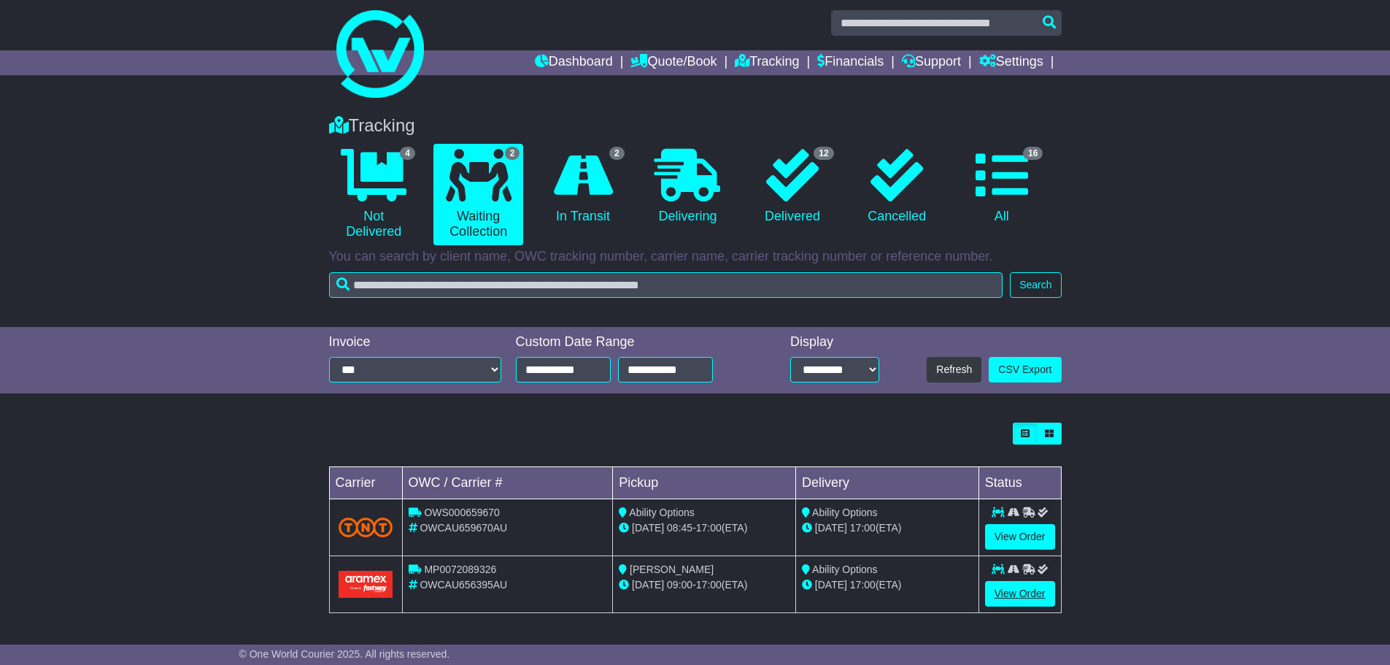 This screenshot has width=1390, height=665. What do you see at coordinates (463, 528) in the screenshot?
I see `span: OWCAU659670AU` at bounding box center [463, 528].